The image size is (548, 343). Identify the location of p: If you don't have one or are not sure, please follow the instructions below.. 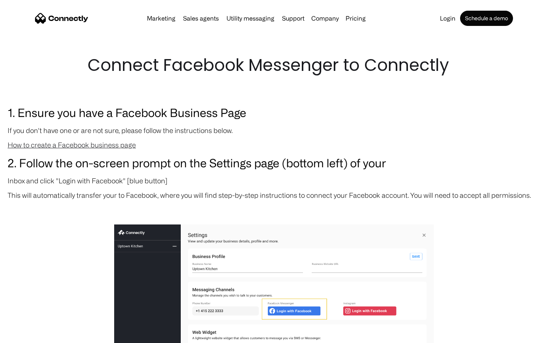
(274, 130).